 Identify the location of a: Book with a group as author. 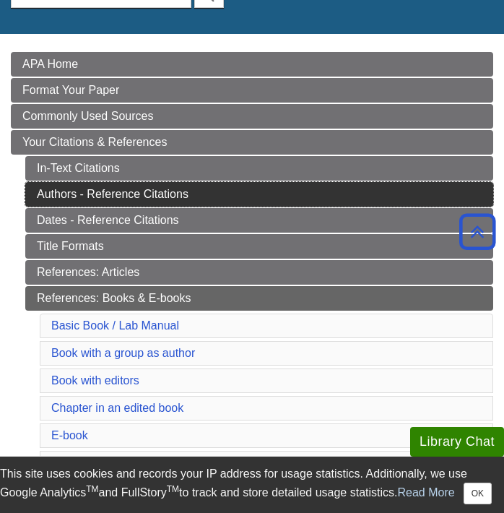
(123, 353).